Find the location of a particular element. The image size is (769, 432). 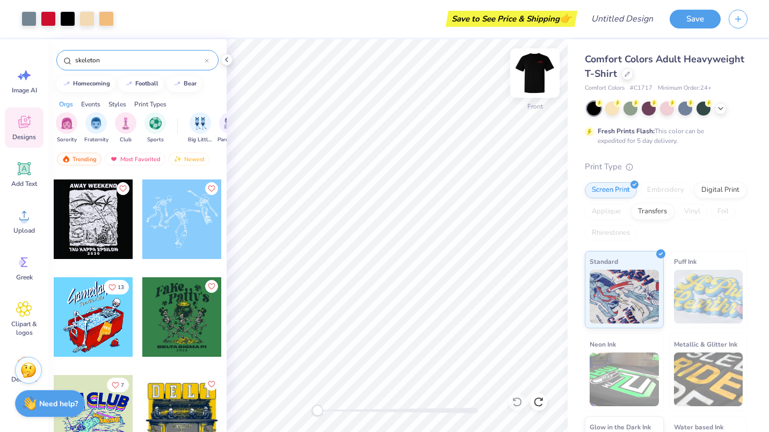

div: filter for Sorority is located at coordinates (67, 128).